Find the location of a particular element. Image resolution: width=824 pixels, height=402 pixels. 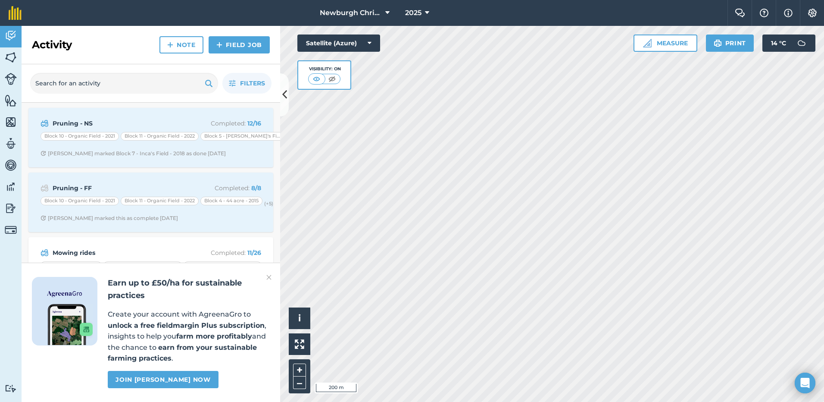

small: (+ 5 ) is located at coordinates (269, 203).